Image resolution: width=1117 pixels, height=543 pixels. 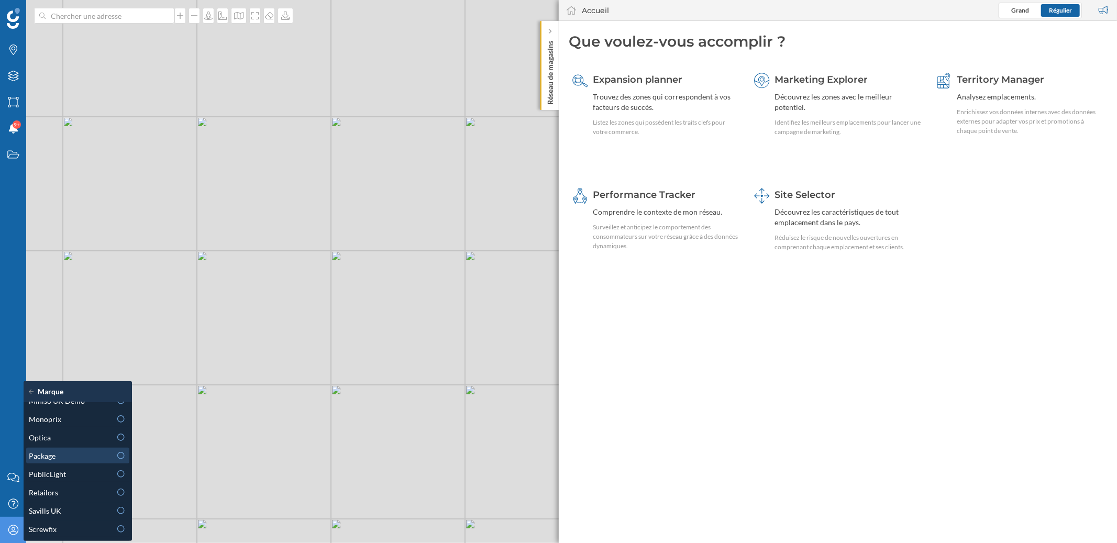 What do you see at coordinates (1000, 80) in the screenshot?
I see `span: Territory Manager` at bounding box center [1000, 80].